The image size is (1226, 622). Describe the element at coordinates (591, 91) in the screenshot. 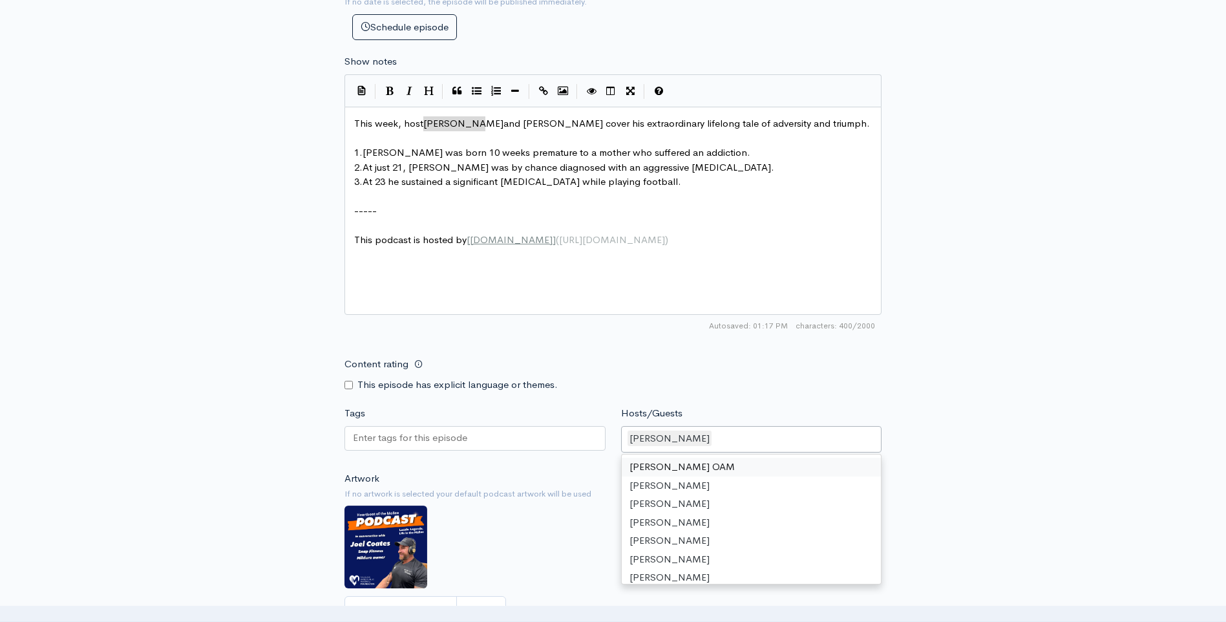

I see `button: Toggle Preview` at that location.